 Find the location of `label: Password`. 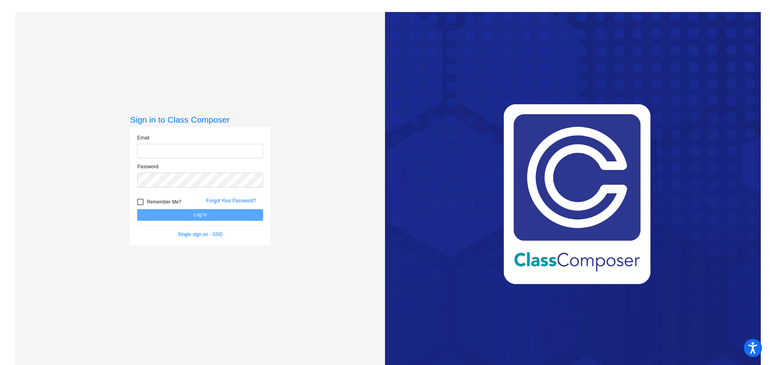

label: Password is located at coordinates (148, 167).